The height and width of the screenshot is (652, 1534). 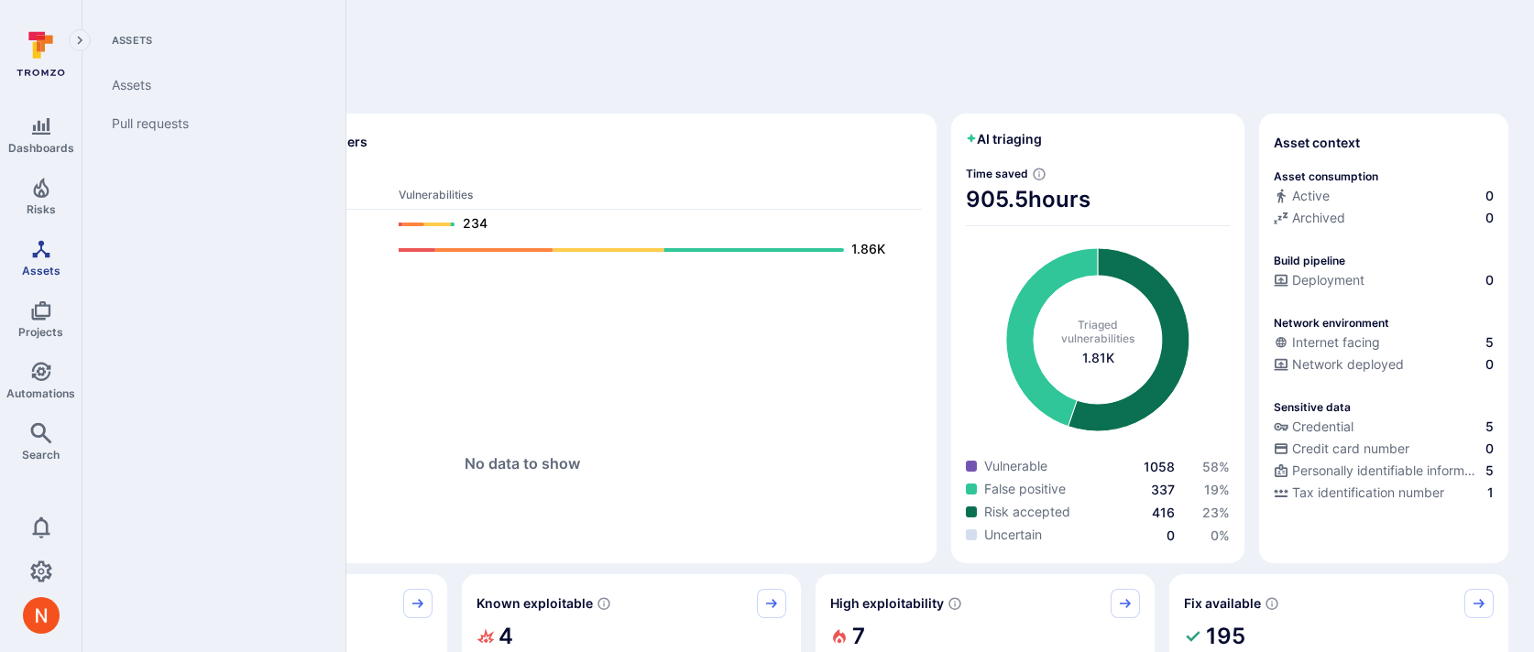 I want to click on a: Credential5, so click(x=1383, y=427).